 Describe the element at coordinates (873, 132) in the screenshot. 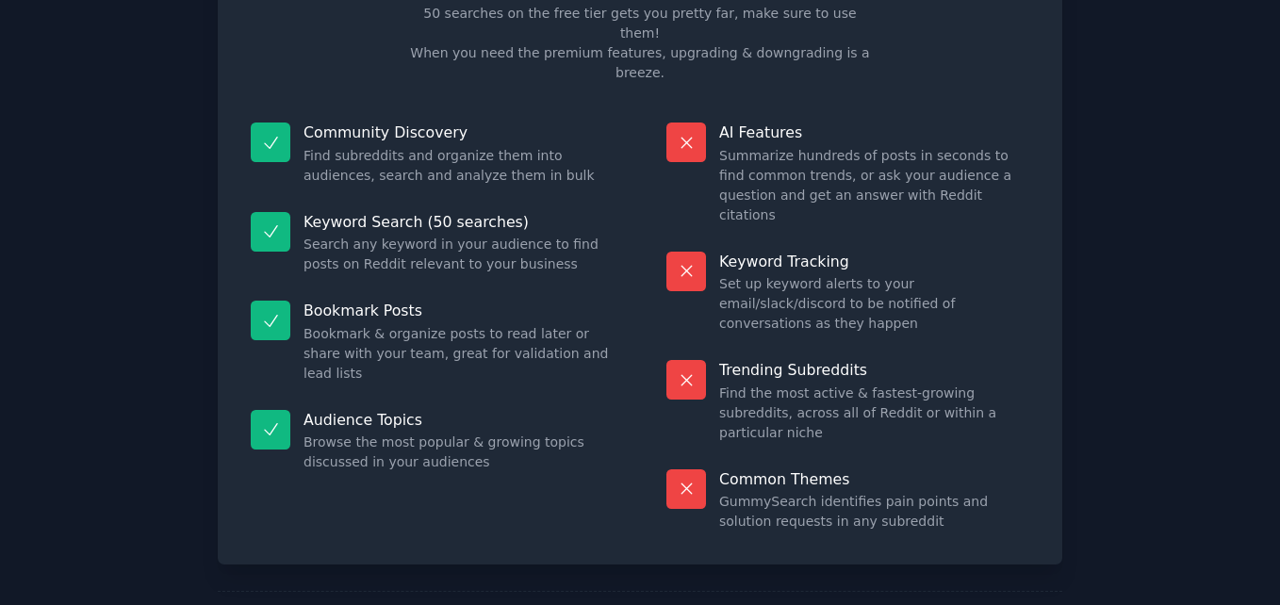

I see `p: AI Features` at that location.